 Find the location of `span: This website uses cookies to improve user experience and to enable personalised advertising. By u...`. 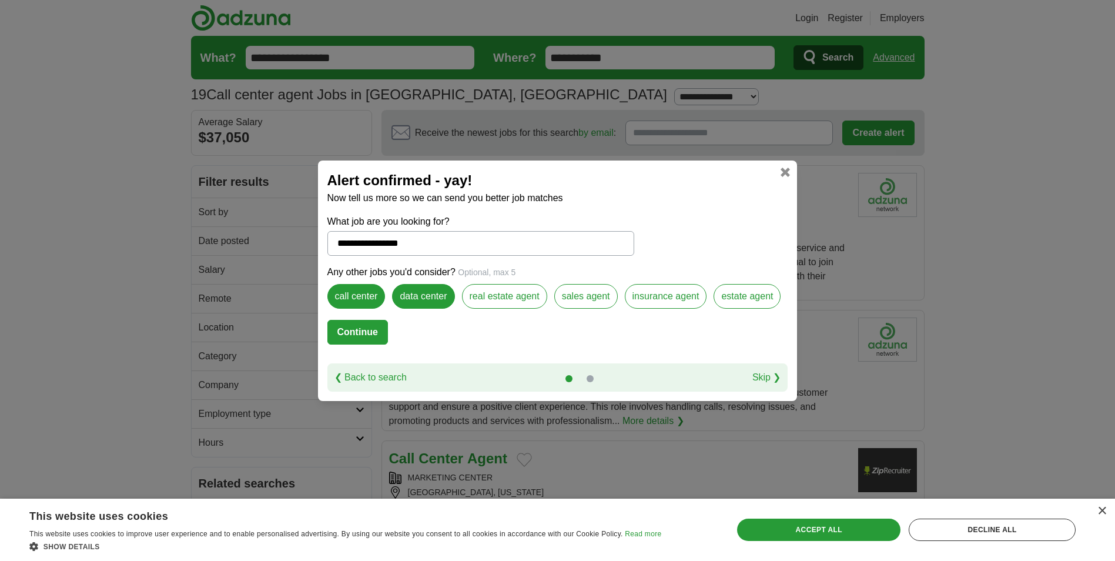

span: This website uses cookies to improve user experience and to enable personalised advertising. By u... is located at coordinates (326, 534).